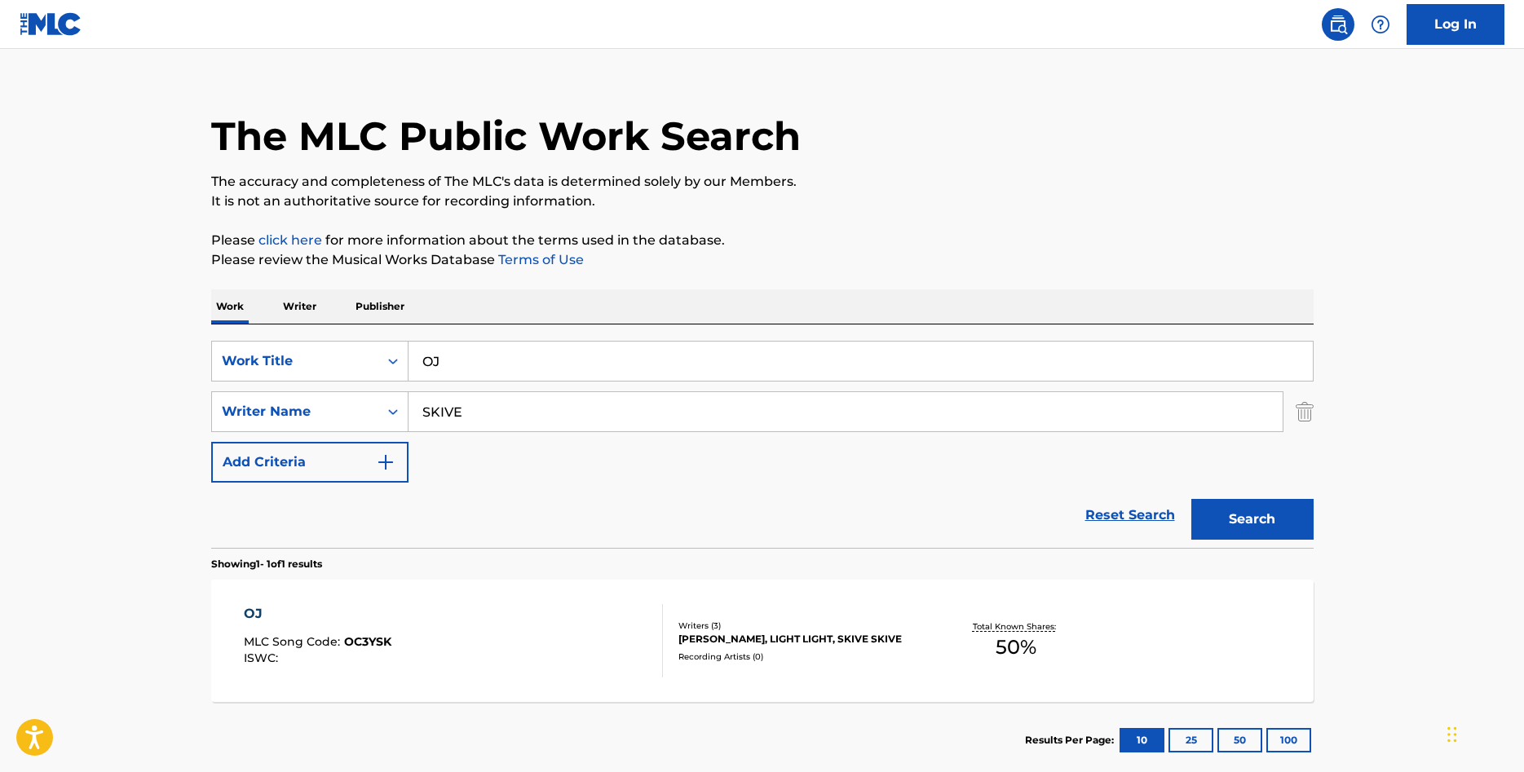 This screenshot has height=772, width=1524. What do you see at coordinates (1483, 733) in the screenshot?
I see `div: Widget συνομιλίας` at bounding box center [1483, 733].